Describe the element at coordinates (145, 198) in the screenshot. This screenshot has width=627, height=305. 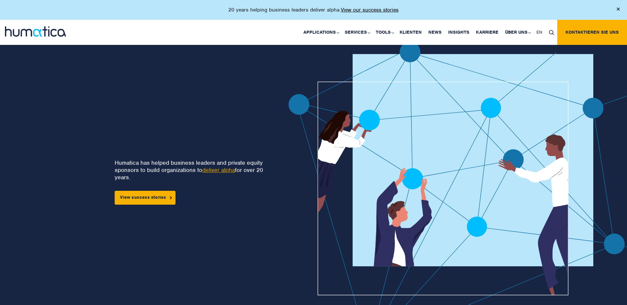
I see `a: View success stories` at that location.